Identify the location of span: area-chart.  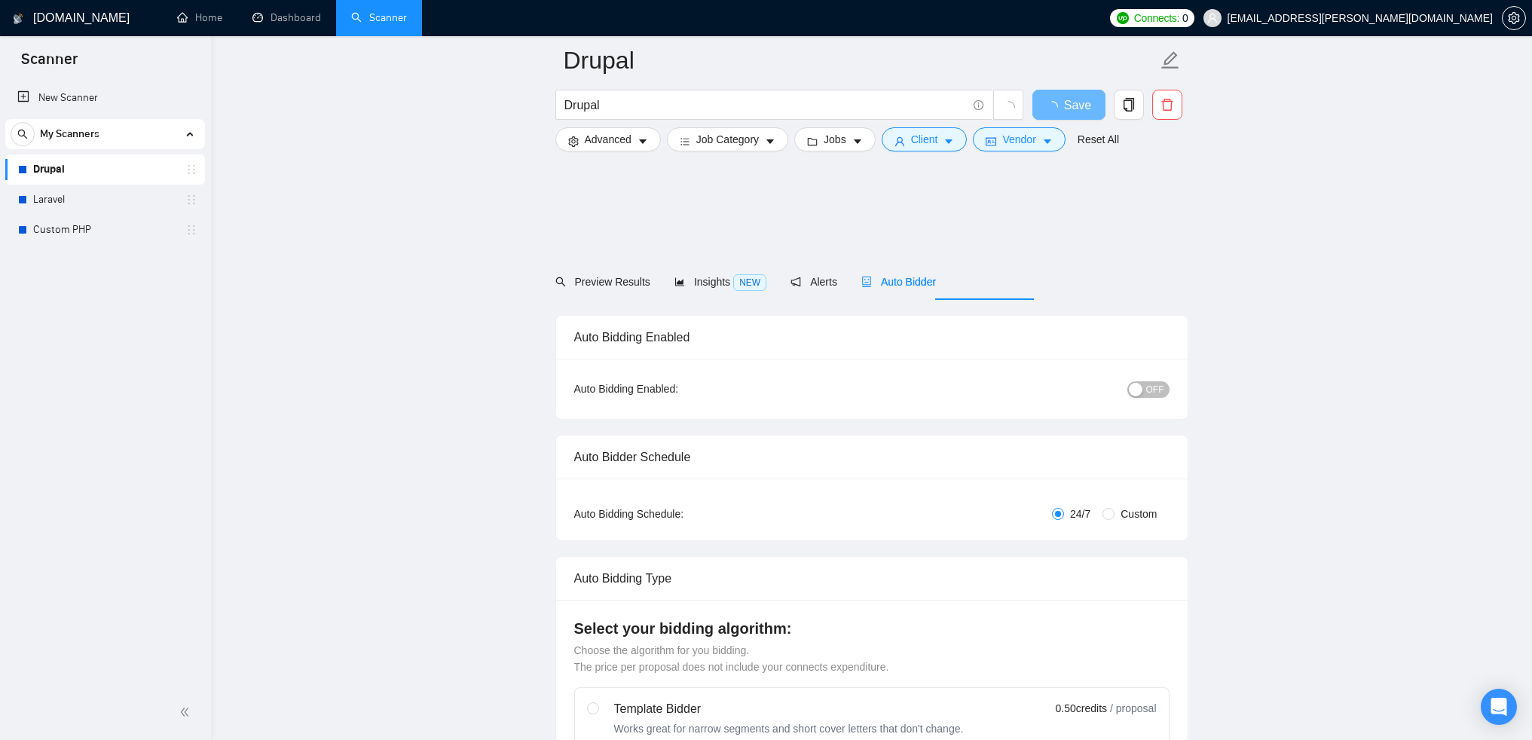
(680, 282).